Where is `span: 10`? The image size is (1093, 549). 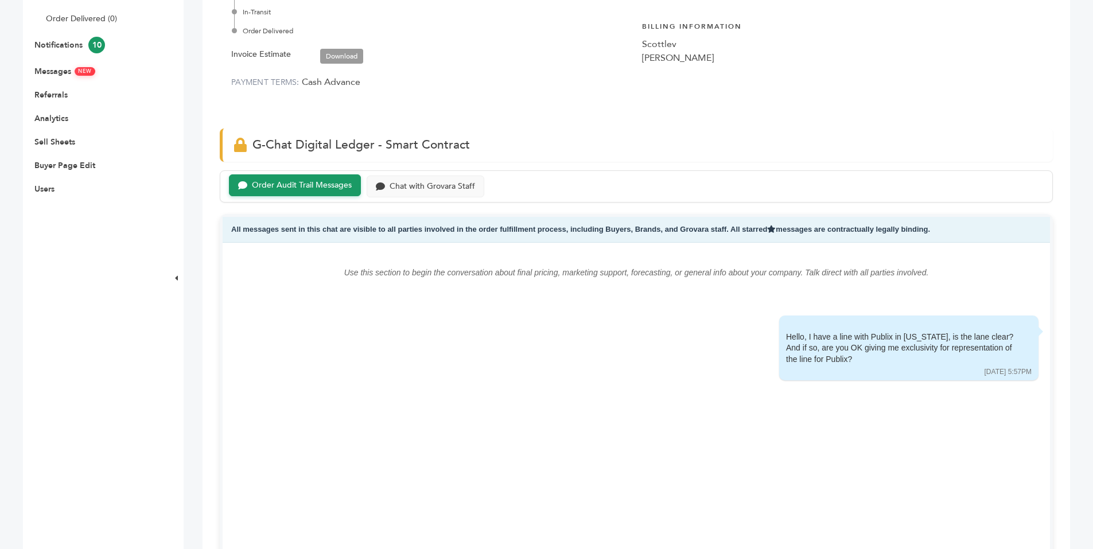
span: 10 is located at coordinates (96, 45).